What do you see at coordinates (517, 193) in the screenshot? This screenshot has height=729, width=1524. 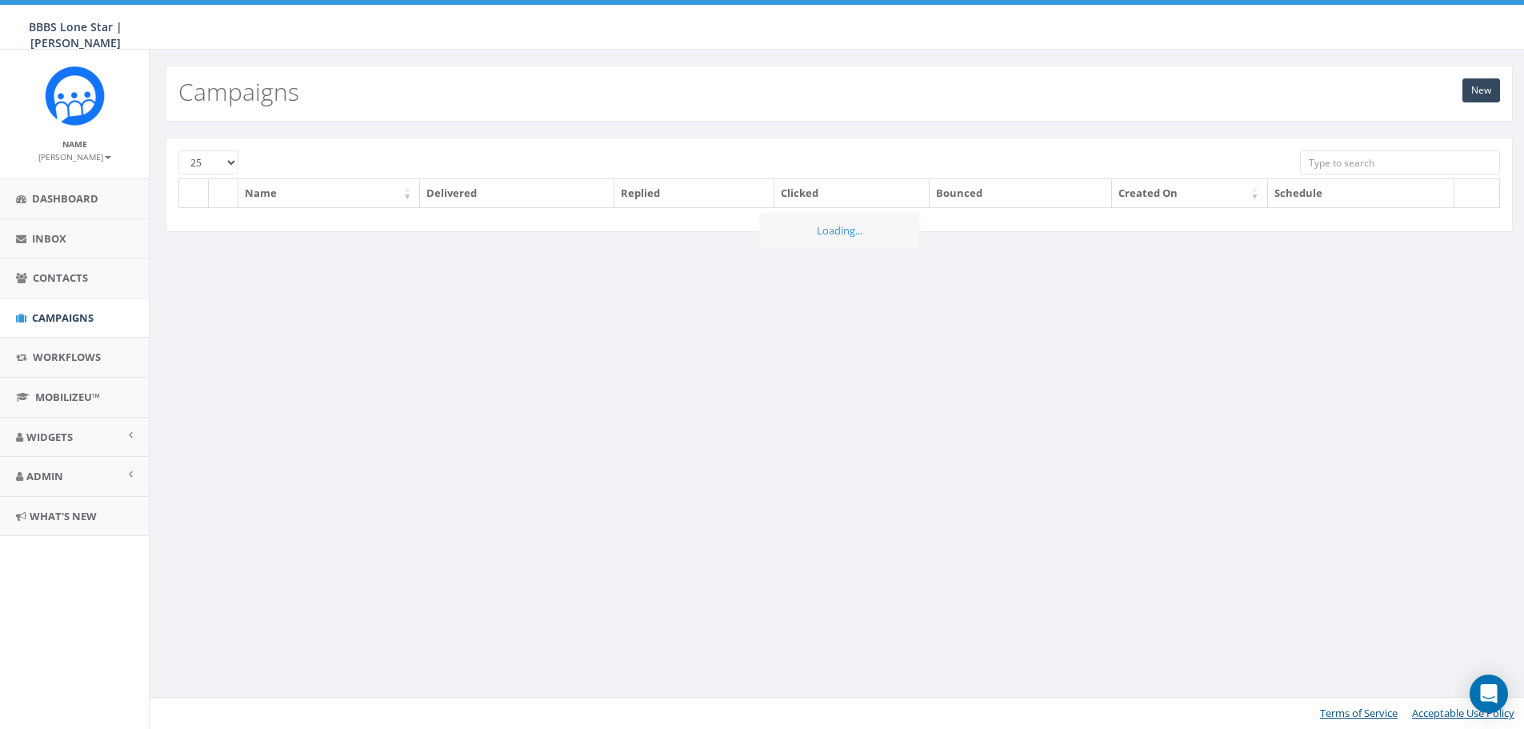 I see `th: Delivered` at bounding box center [517, 193].